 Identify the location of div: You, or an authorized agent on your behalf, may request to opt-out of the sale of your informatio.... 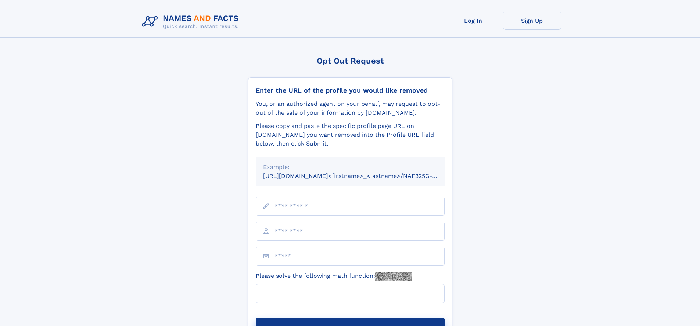
(350, 108).